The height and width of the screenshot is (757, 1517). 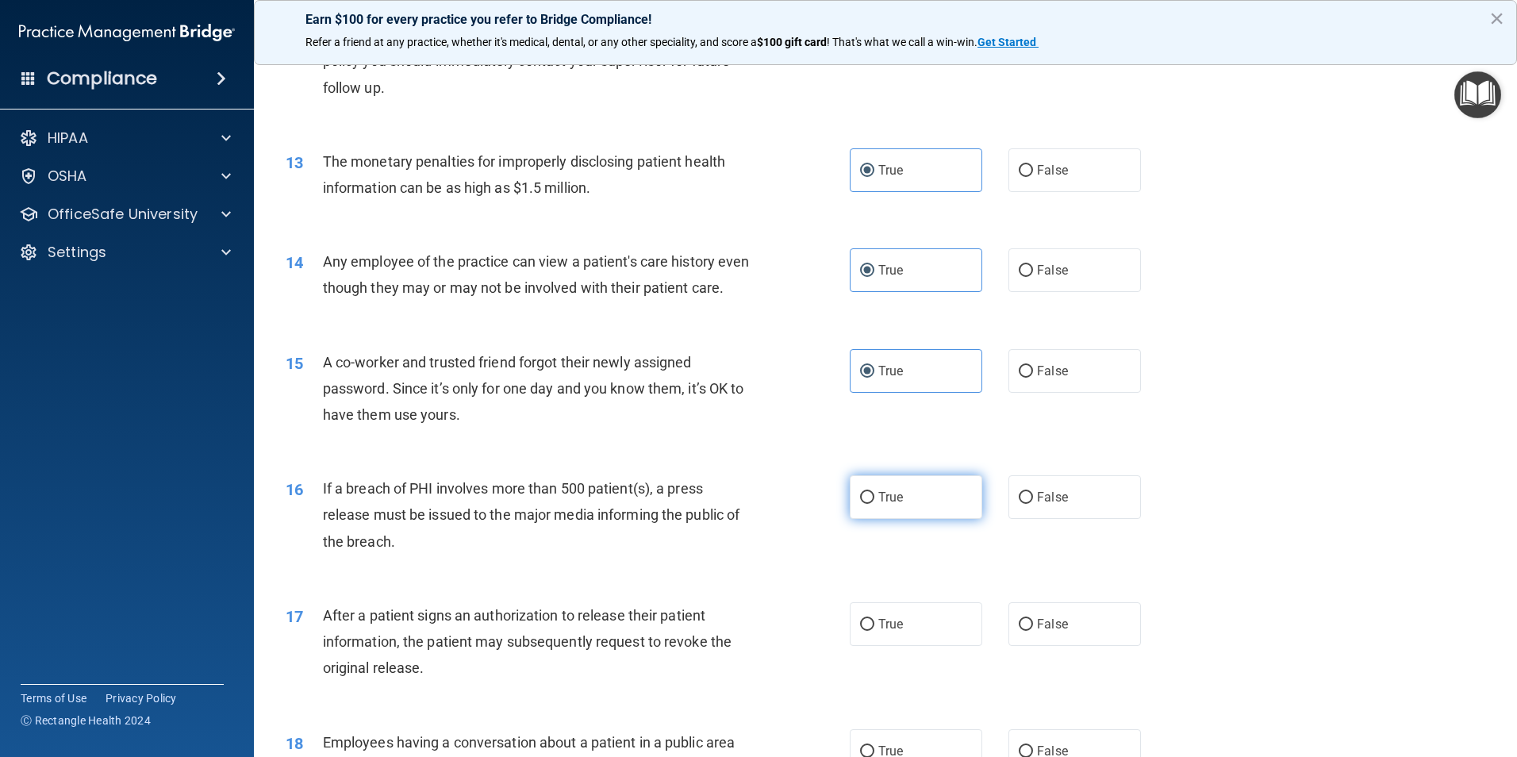 I want to click on p: OfficeSafe University, so click(x=122, y=214).